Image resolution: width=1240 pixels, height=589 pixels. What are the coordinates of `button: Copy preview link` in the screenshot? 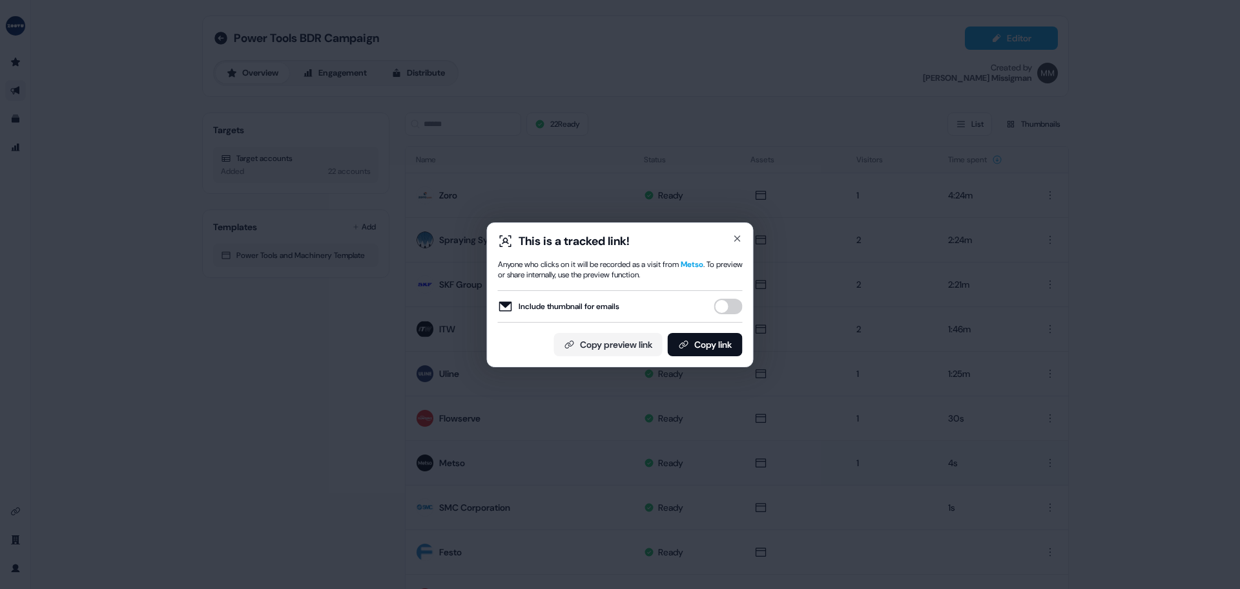 It's located at (609, 344).